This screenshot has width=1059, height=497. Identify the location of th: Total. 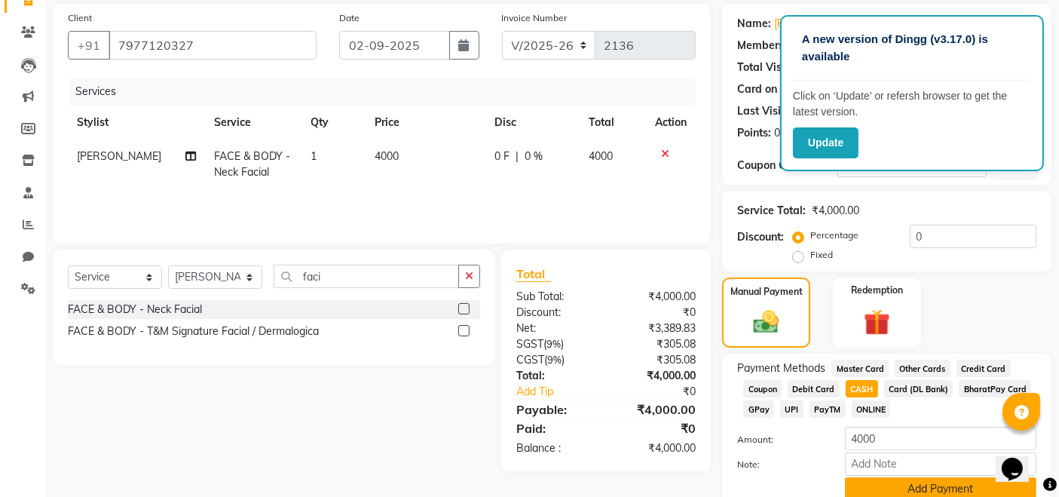
(613, 122).